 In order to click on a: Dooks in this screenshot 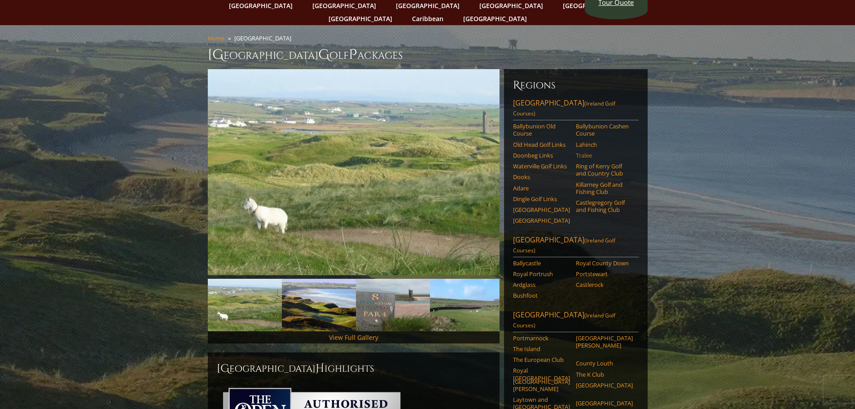, I will do `click(541, 177)`.